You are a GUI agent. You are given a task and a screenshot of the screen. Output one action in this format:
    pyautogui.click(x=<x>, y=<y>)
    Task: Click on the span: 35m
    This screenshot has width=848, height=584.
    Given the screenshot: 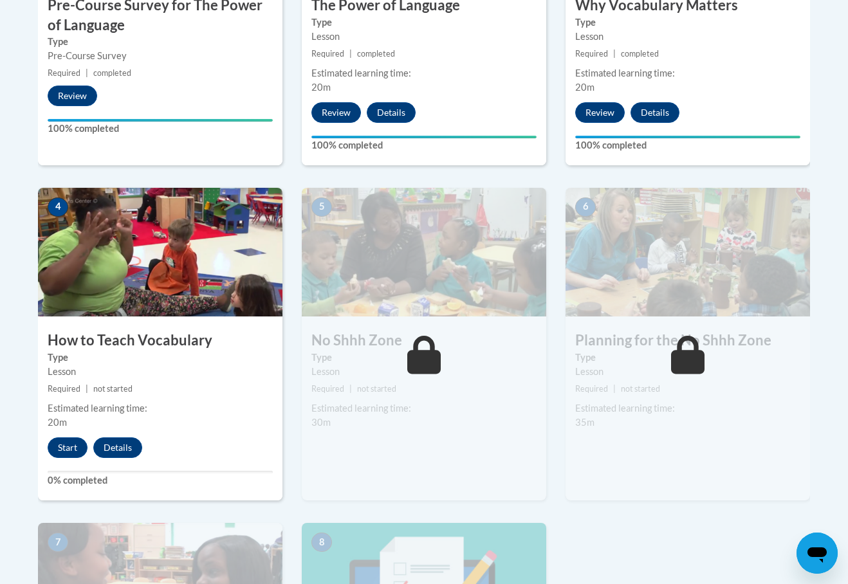 What is the action you would take?
    pyautogui.click(x=585, y=422)
    